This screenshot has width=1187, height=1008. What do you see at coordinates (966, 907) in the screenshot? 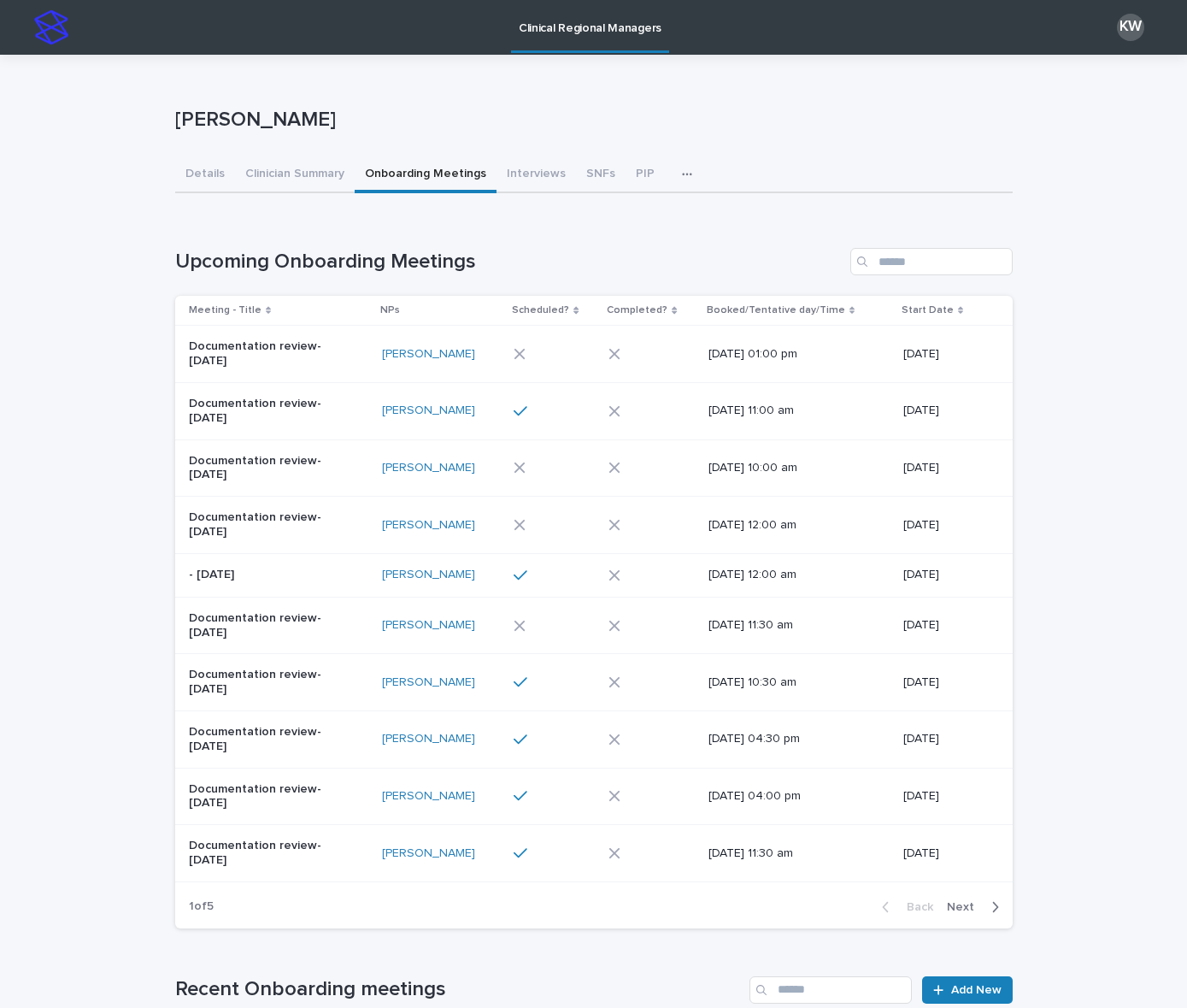
I see `span: Next` at bounding box center [966, 907].